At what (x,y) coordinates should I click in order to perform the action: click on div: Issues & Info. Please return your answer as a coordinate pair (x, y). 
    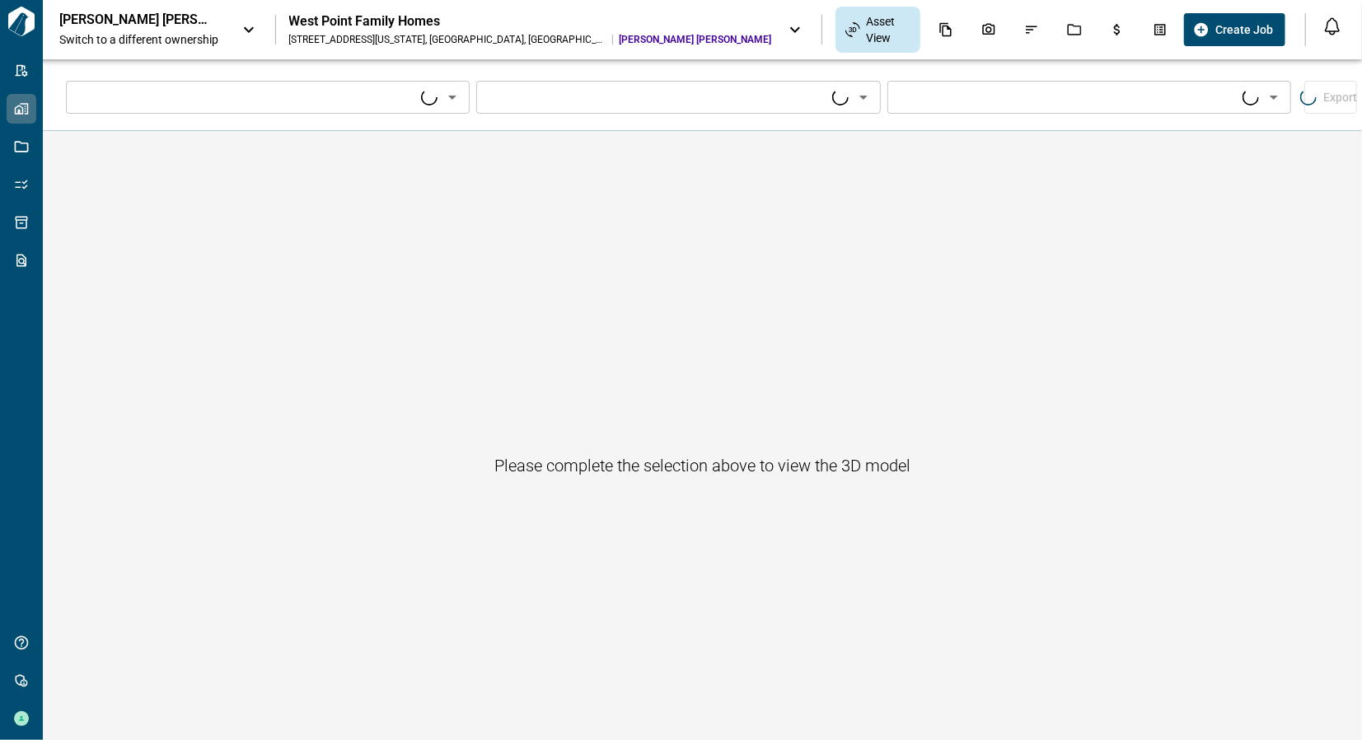
    Looking at the image, I should click on (1031, 30).